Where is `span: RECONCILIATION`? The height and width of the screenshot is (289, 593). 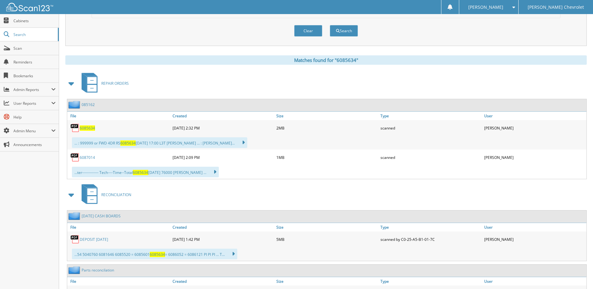 span: RECONCILIATION is located at coordinates (116, 195).